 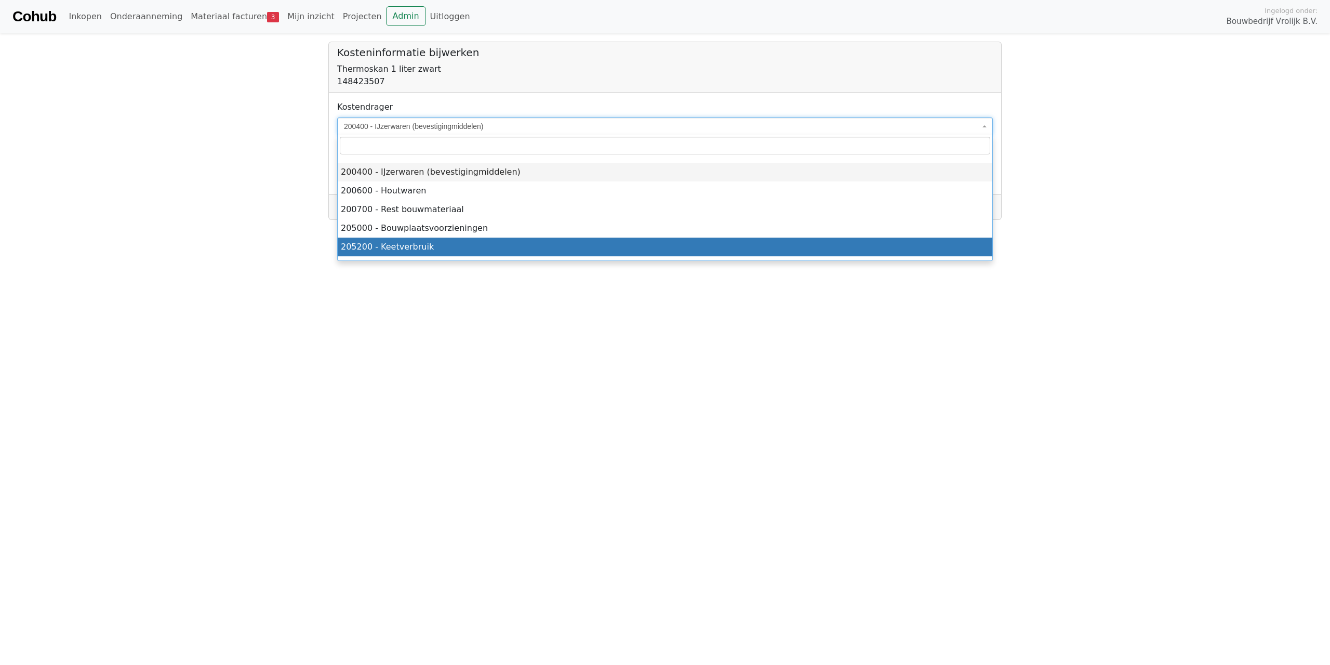 What do you see at coordinates (34, 17) in the screenshot?
I see `a: Cohub` at bounding box center [34, 17].